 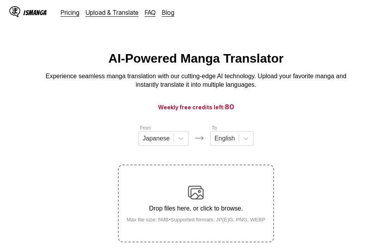 What do you see at coordinates (168, 12) in the screenshot?
I see `a: Blog` at bounding box center [168, 12].